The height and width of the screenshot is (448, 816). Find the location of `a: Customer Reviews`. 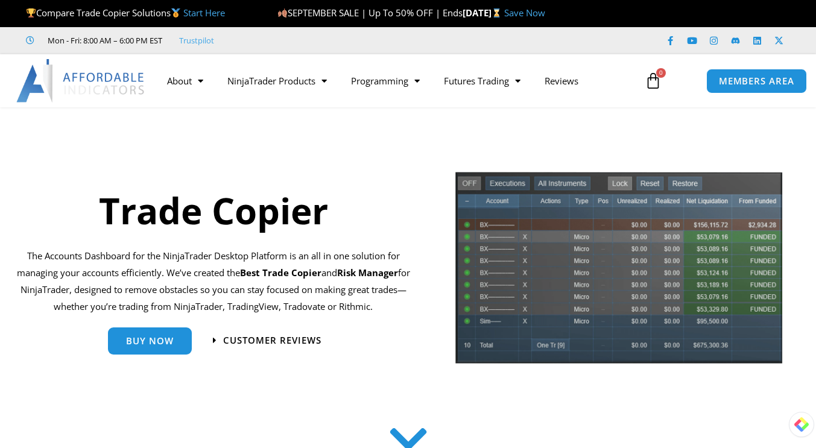

a: Customer Reviews is located at coordinates (267, 340).